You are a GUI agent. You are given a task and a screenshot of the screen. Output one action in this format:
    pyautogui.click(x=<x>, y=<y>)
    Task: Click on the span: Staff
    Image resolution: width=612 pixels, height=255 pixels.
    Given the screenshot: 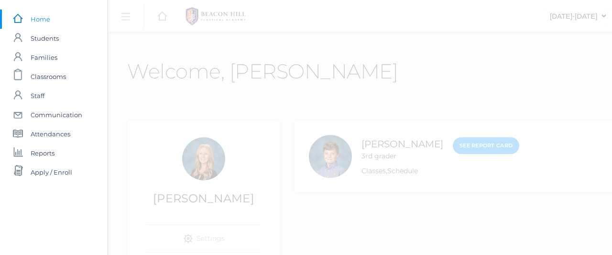 What is the action you would take?
    pyautogui.click(x=37, y=96)
    